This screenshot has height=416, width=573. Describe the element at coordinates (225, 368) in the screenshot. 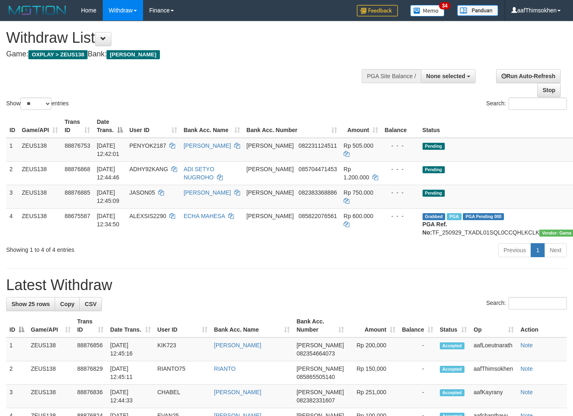

I see `a: RIANTO` at that location.